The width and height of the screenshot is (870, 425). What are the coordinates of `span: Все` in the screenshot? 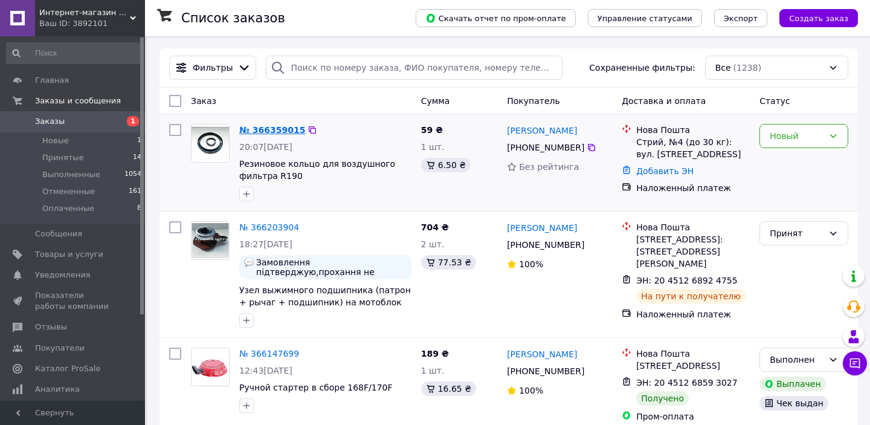 It's located at (723, 68).